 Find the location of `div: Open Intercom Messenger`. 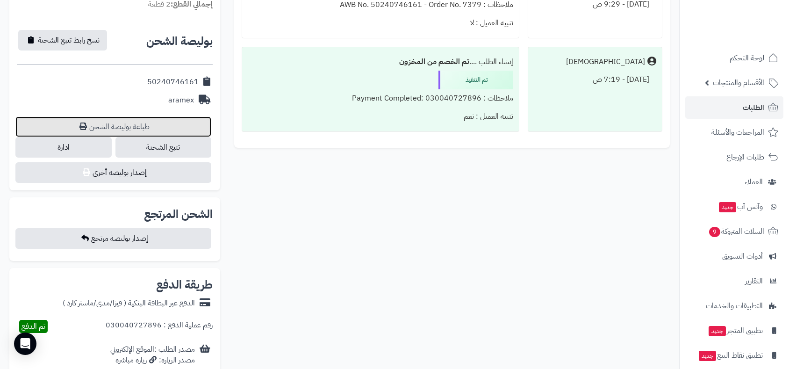

div: Open Intercom Messenger is located at coordinates (25, 344).